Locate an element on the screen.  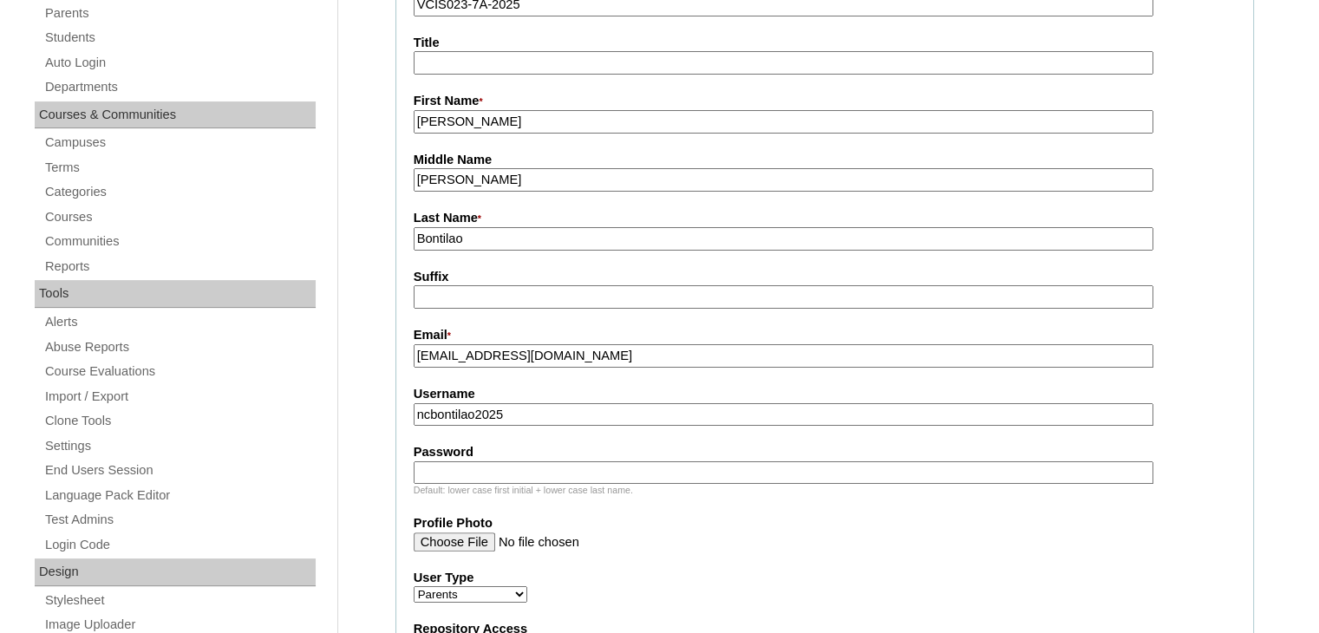
div: Tools is located at coordinates (175, 294).